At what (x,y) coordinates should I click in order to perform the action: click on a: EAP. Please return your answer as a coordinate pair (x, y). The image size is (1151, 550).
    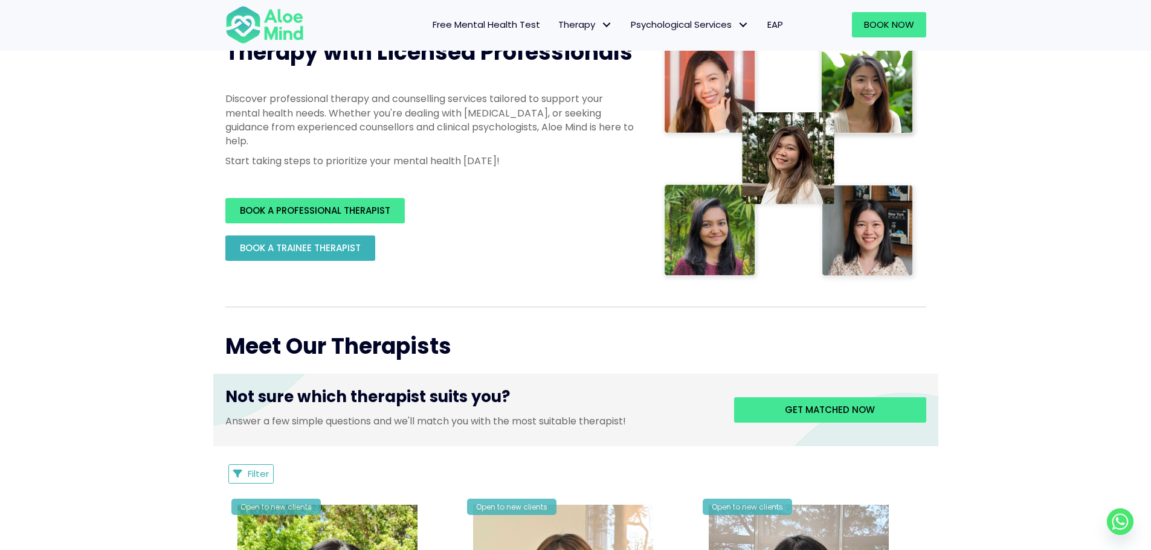
    Looking at the image, I should click on (775, 25).